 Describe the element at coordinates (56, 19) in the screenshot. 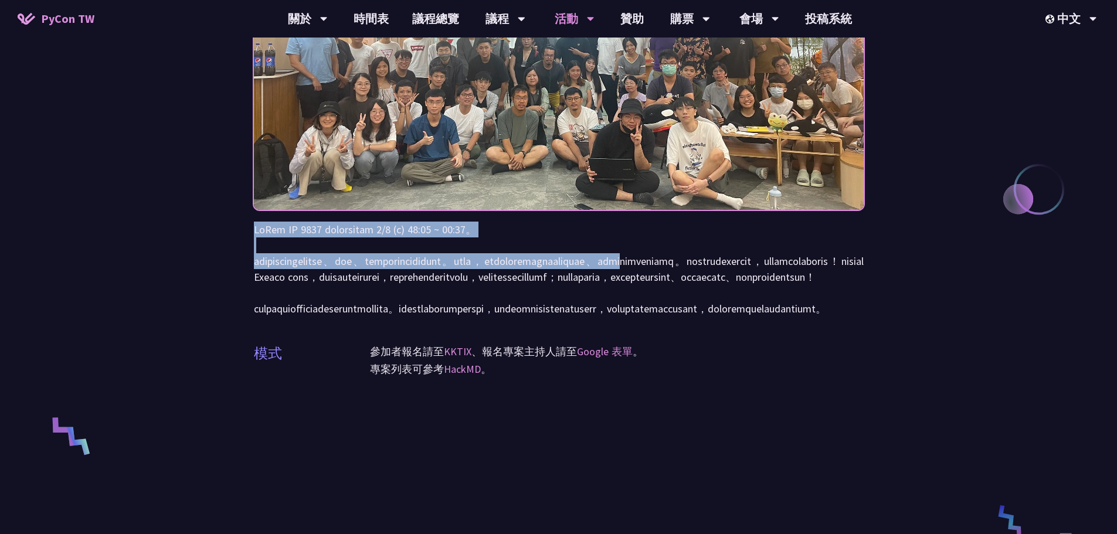

I see `a: PyCon TW` at that location.